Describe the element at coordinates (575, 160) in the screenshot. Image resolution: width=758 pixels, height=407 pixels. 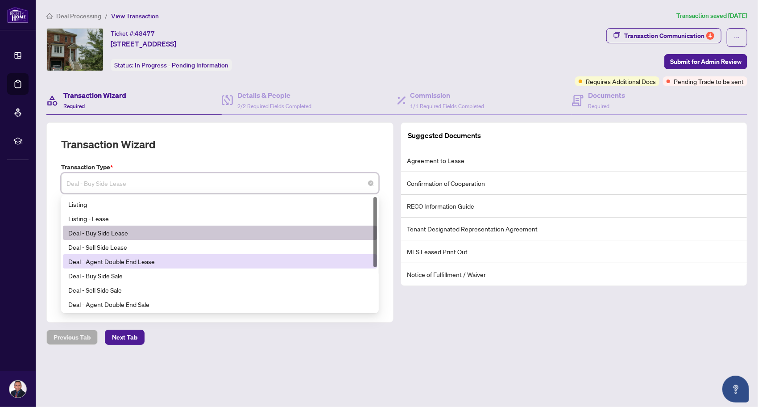
I see `li: Agreement to Lease` at that location.